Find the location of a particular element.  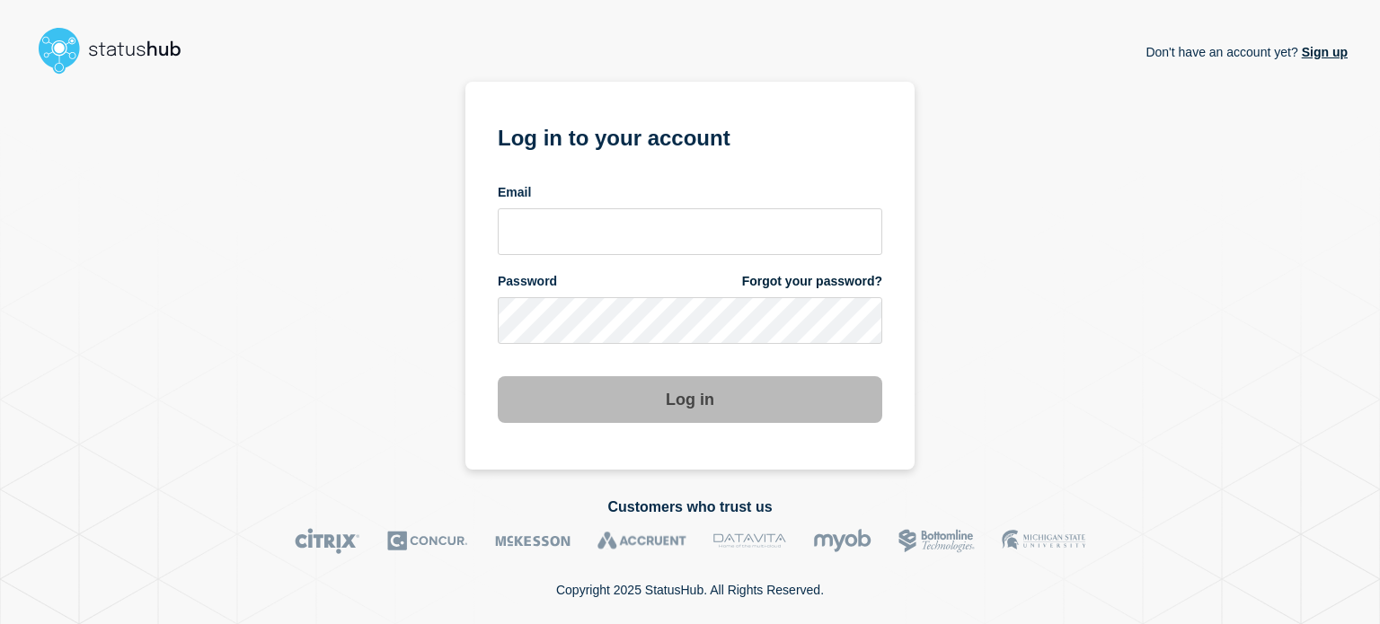

h2: Customers who trust us is located at coordinates (690, 508).